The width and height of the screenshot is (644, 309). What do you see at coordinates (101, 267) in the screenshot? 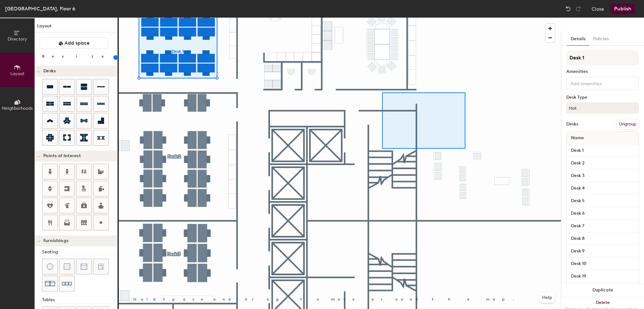
I see `button: Couch (corner)` at bounding box center [101, 267].